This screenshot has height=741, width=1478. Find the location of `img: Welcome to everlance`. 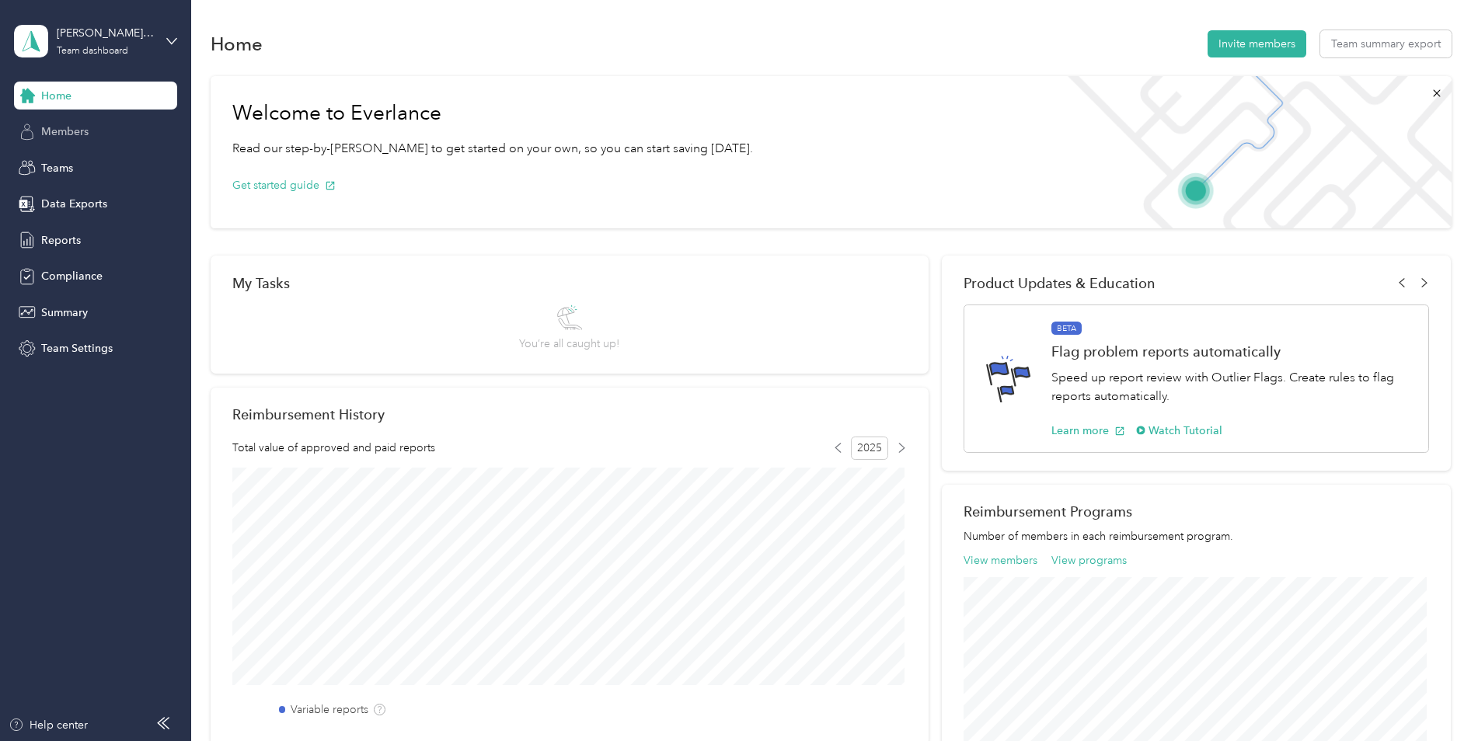

img: Welcome to everlance is located at coordinates (1251, 152).